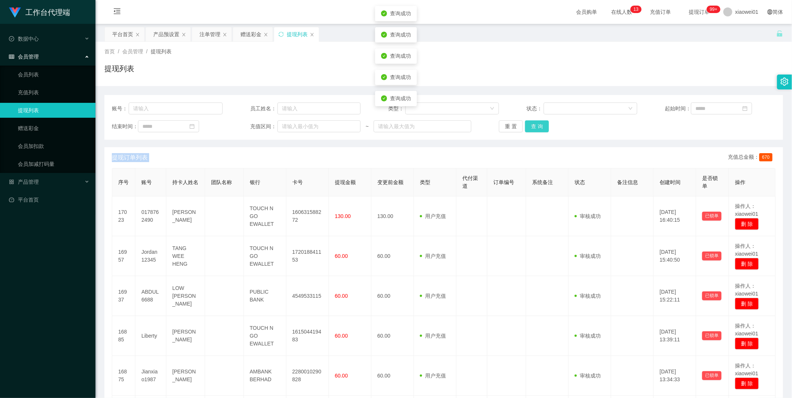 This screenshot has height=398, width=792. Describe the element at coordinates (123, 34) in the screenshot. I see `div: 平台首页` at that location.